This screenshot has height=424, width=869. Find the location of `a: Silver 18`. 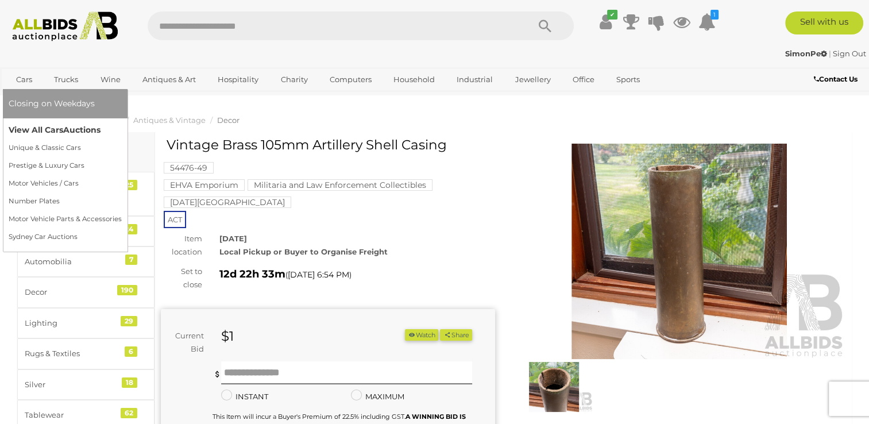

a: Silver 18 is located at coordinates (86, 384).